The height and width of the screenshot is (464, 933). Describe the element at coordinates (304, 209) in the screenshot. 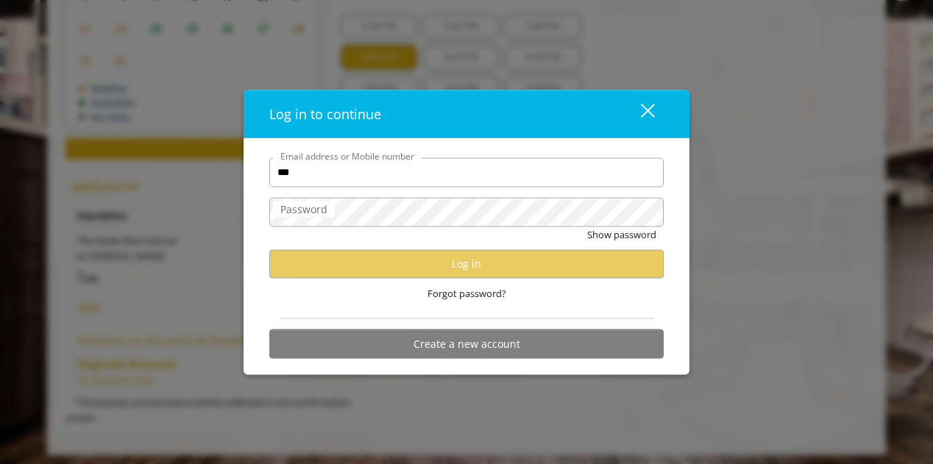

I see `label: Password` at that location.